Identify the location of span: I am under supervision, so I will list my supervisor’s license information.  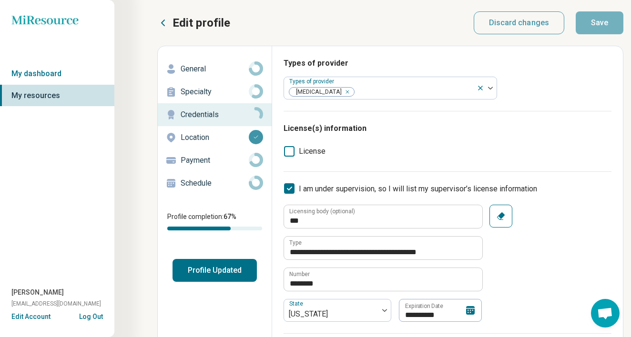
(418, 189).